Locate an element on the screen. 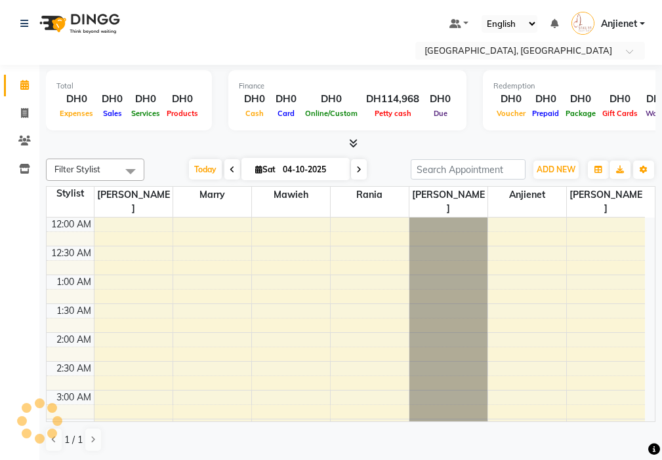  div: 3:00 AM is located at coordinates (73, 397).